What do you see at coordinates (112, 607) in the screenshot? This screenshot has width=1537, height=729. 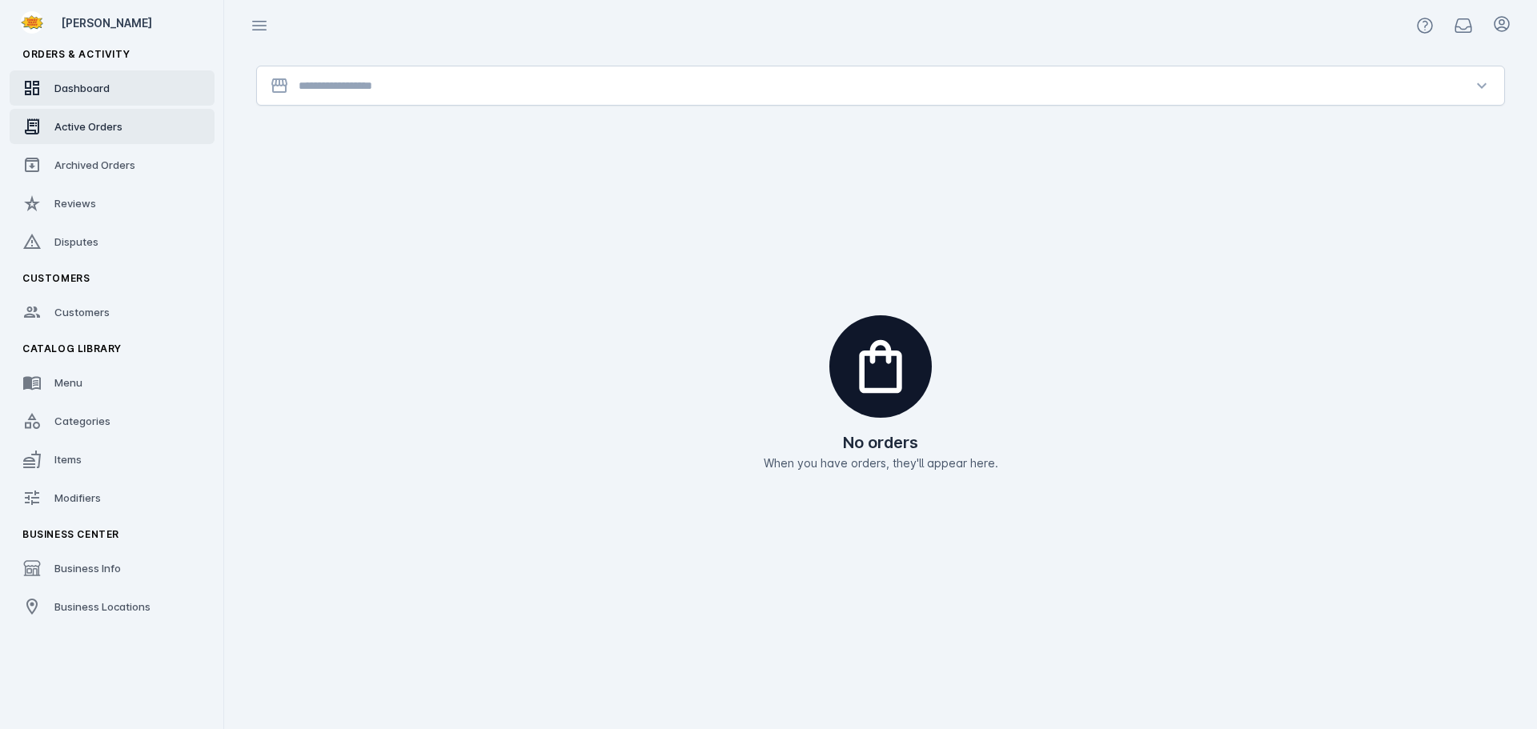 I see `a: Business Locations` at bounding box center [112, 607].